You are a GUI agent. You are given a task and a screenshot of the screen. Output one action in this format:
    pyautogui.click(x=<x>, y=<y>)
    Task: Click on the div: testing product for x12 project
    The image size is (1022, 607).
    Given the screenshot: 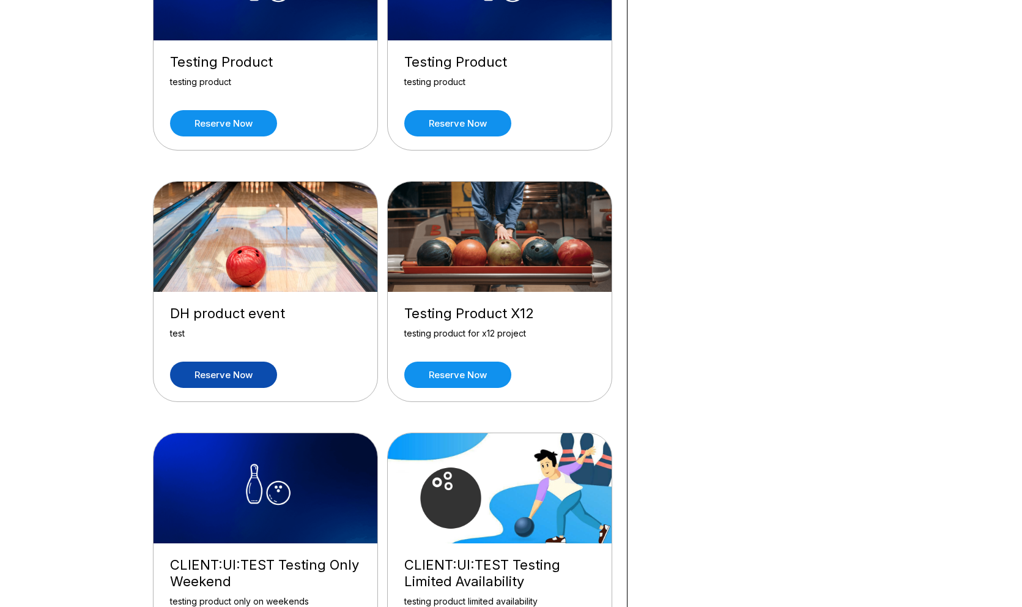 What is the action you would take?
    pyautogui.click(x=500, y=338)
    